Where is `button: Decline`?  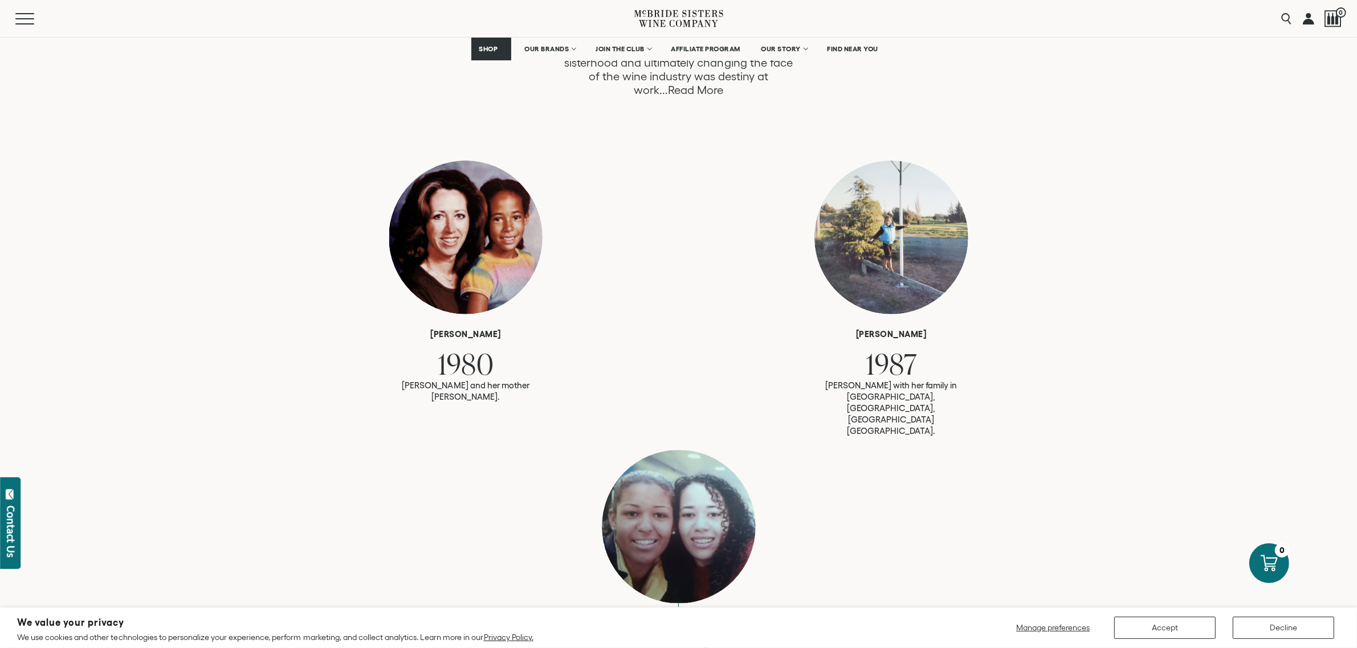
button: Decline is located at coordinates (1283, 628).